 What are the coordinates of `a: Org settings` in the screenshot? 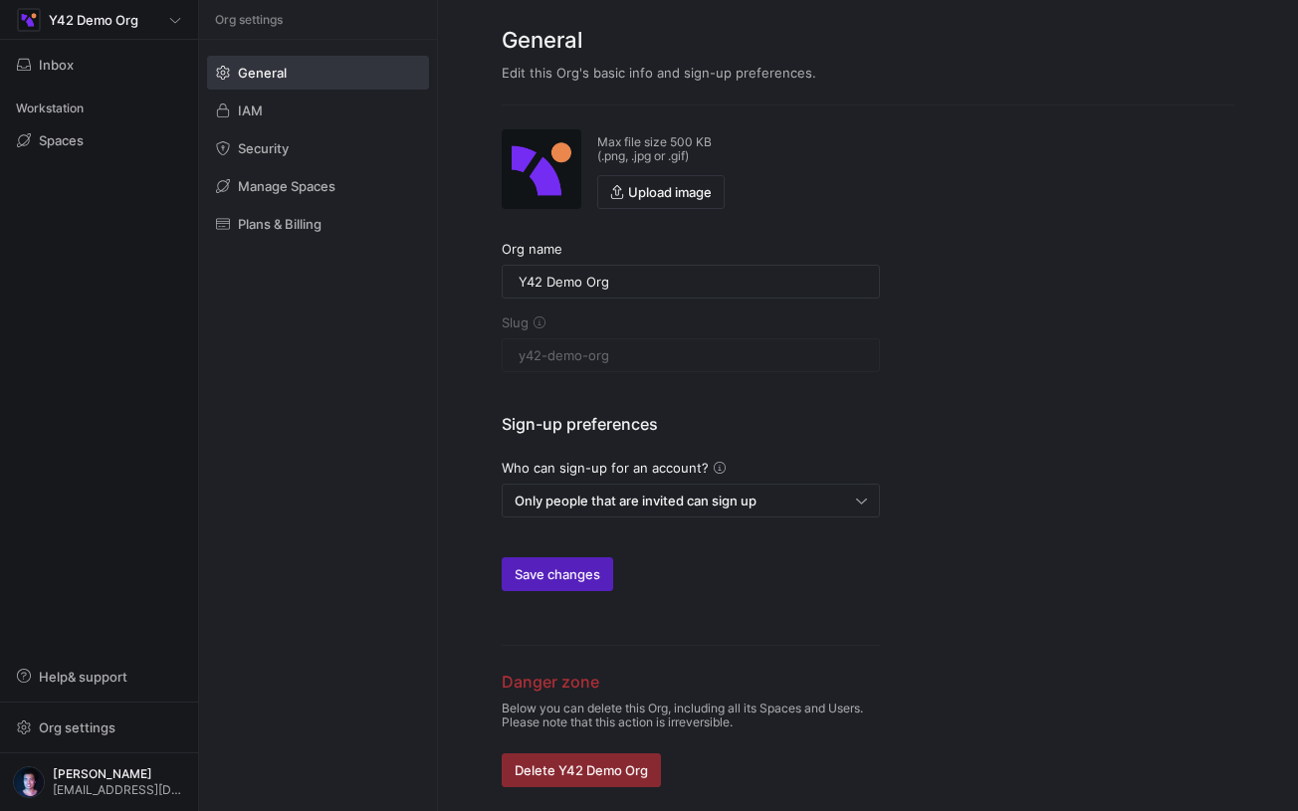 It's located at (99, 729).